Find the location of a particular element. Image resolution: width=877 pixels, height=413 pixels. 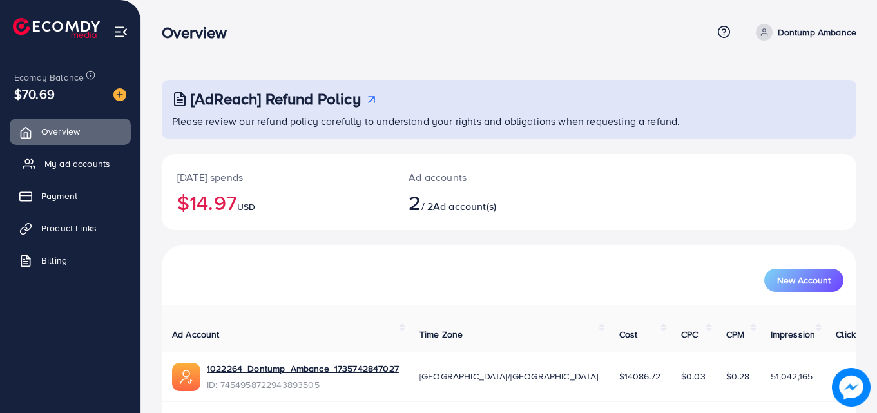

img: ic-ads-acc.e4c84228.svg is located at coordinates (186, 377).